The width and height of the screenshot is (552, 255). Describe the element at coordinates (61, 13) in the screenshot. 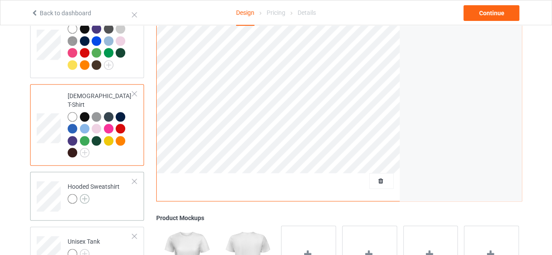

I see `a: Back to dashboard` at that location.